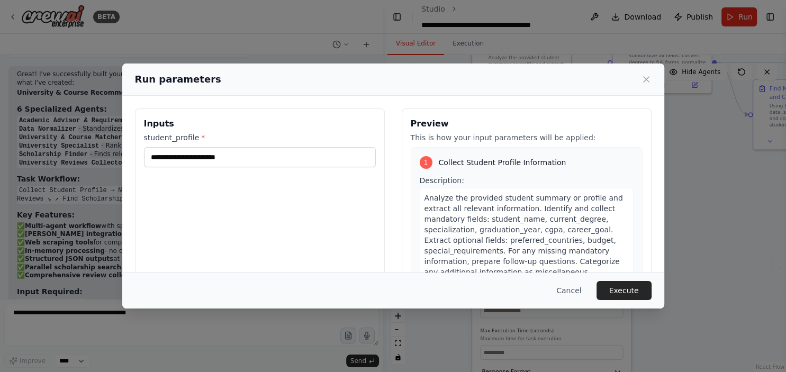  What do you see at coordinates (178, 79) in the screenshot?
I see `h2: Run parameters` at bounding box center [178, 79].